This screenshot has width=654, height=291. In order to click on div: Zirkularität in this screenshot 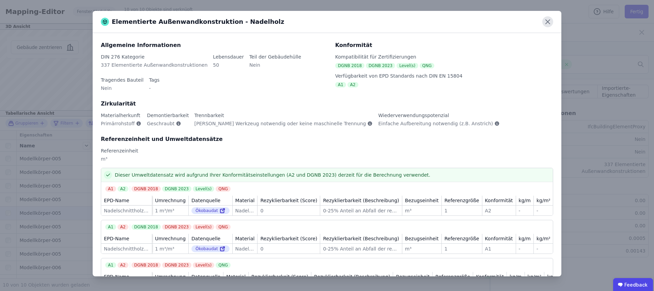, I will do `click(327, 104)`.